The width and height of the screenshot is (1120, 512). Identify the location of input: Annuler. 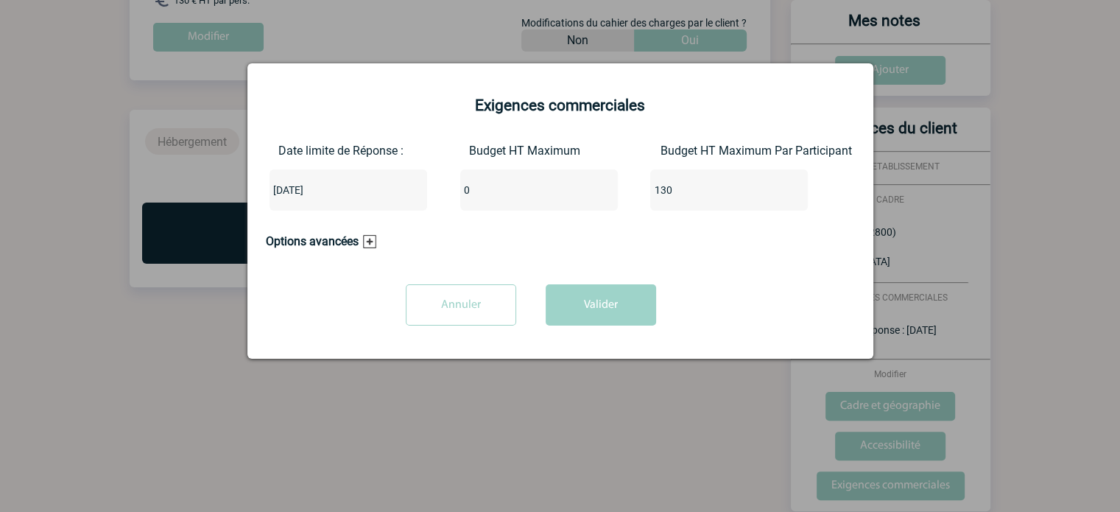
(461, 305).